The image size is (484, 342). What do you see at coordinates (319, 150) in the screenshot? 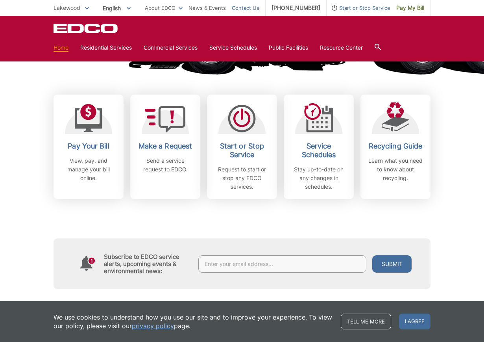
I see `h2: Service Schedules` at bounding box center [319, 150].